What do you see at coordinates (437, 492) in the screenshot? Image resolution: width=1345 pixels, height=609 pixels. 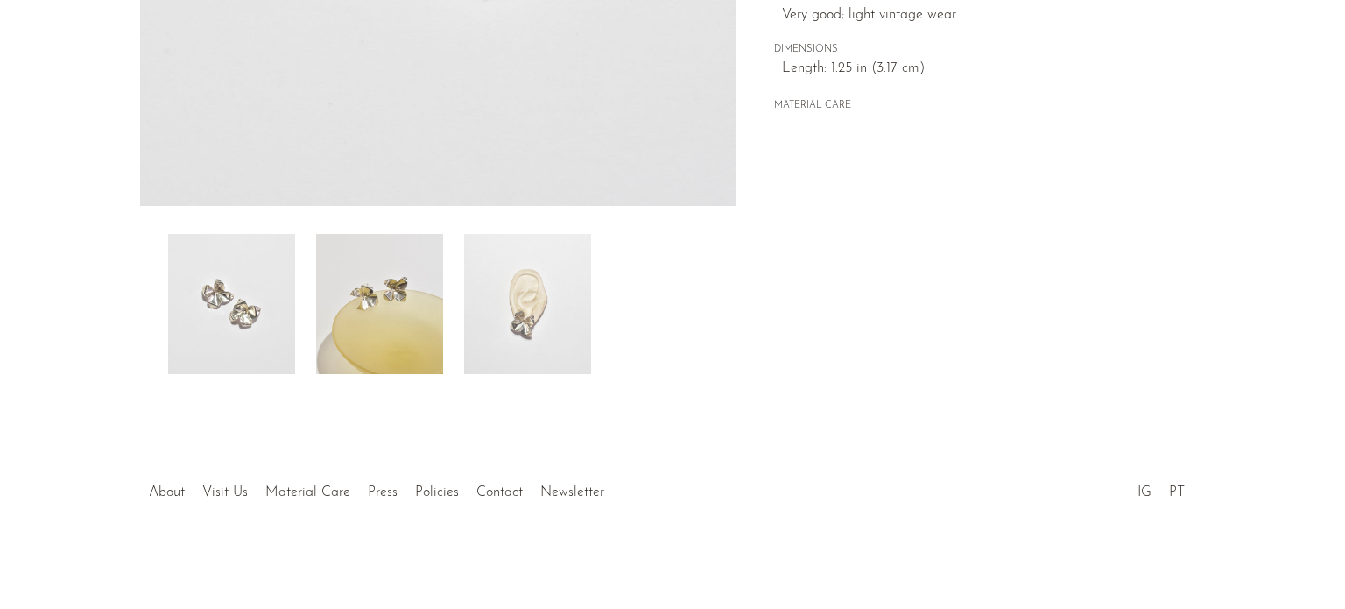 I see `a: Policies` at bounding box center [437, 492].